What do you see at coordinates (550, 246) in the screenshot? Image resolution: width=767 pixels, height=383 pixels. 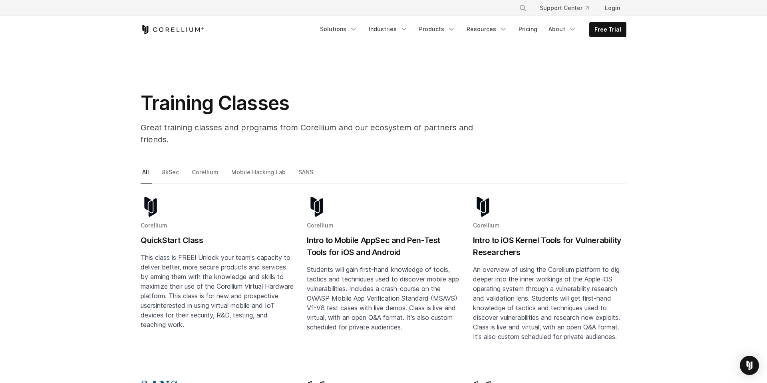 I see `h2: Intro to iOS Kernel Tools for Vulnerability Researchers` at bounding box center [550, 246].